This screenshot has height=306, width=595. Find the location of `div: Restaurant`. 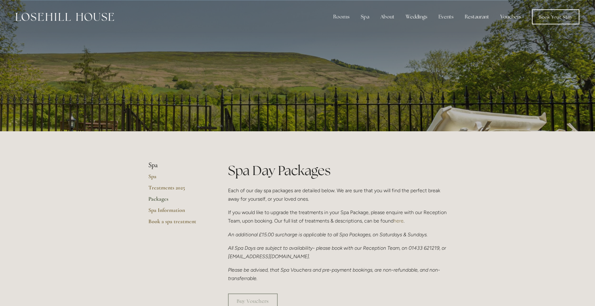

div: Restaurant is located at coordinates (477, 17).